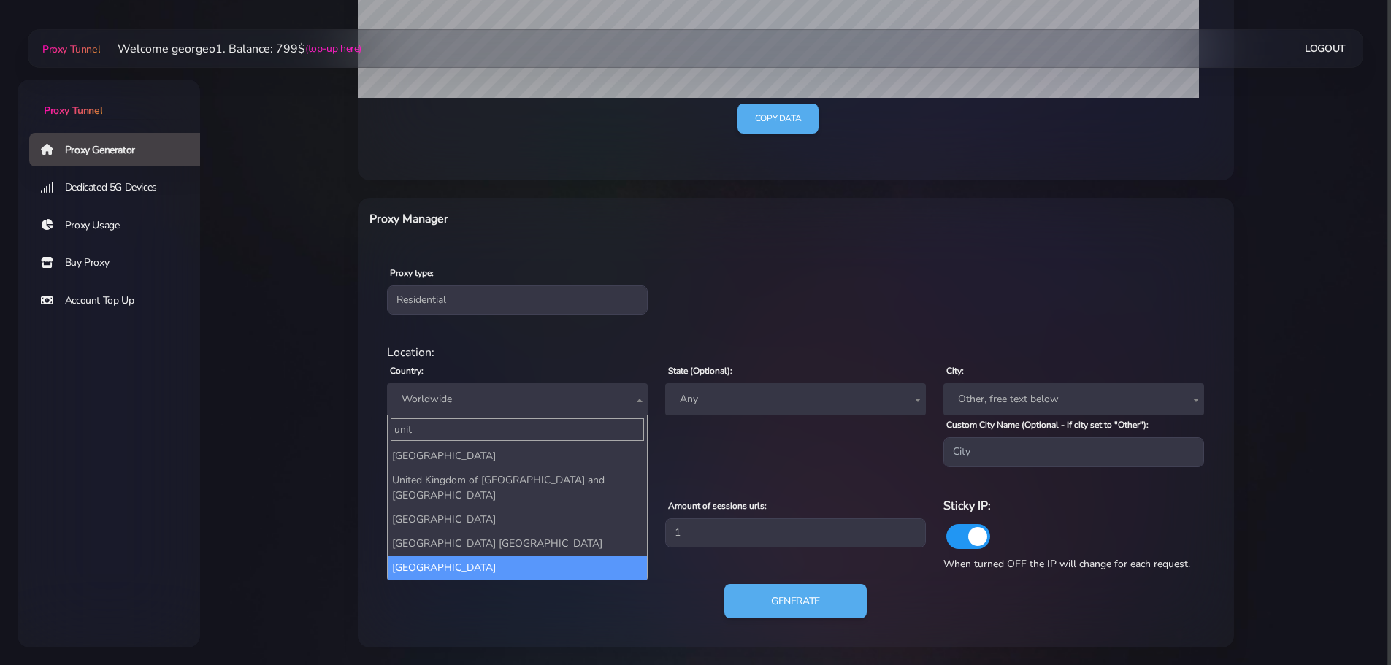  What do you see at coordinates (1073, 399) in the screenshot?
I see `span: Other, free text below` at bounding box center [1073, 399].